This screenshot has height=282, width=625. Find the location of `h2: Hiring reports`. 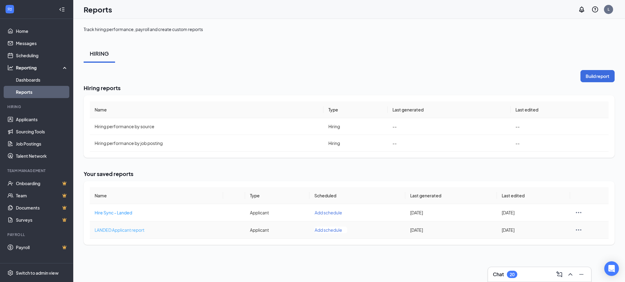

h2: Hiring reports is located at coordinates (349, 88).